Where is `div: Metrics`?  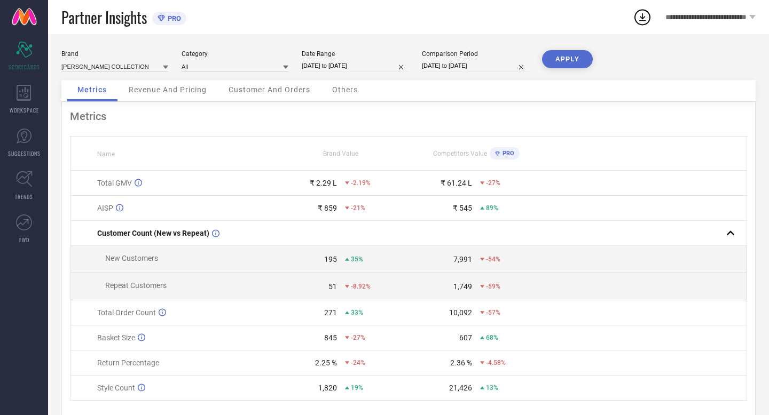
div: Metrics is located at coordinates (408, 116).